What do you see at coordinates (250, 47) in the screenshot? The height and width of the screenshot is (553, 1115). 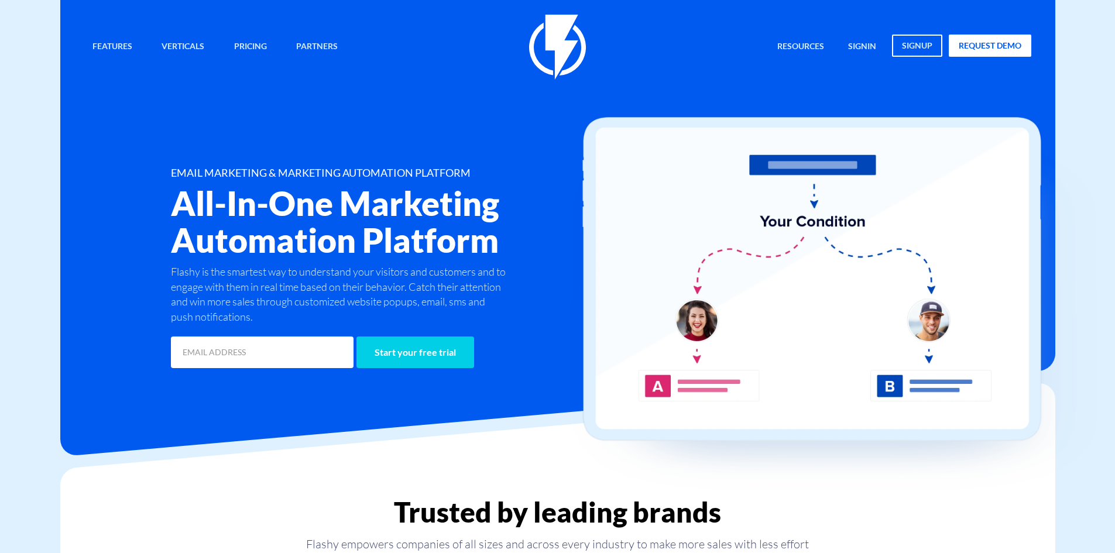 I see `a: Pricing` at bounding box center [250, 47].